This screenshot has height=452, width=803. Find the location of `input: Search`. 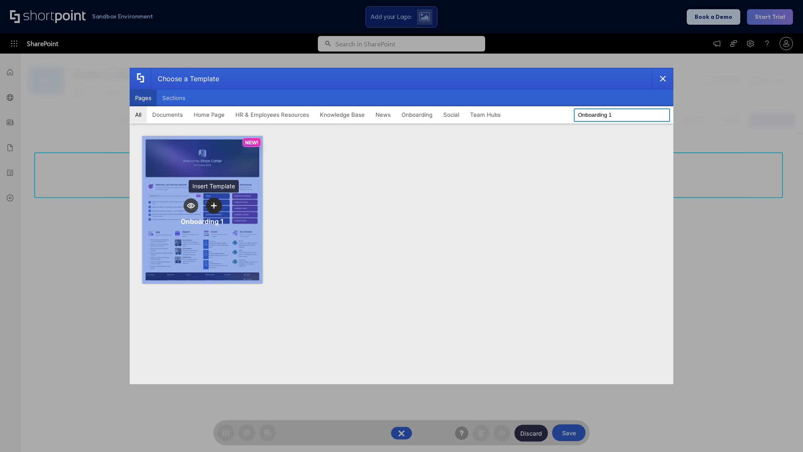

input: Search is located at coordinates (622, 115).